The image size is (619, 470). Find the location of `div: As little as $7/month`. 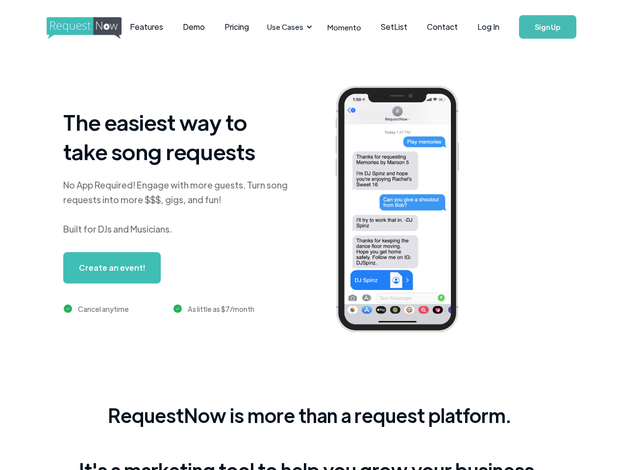

div: As little as $7/month is located at coordinates (221, 309).